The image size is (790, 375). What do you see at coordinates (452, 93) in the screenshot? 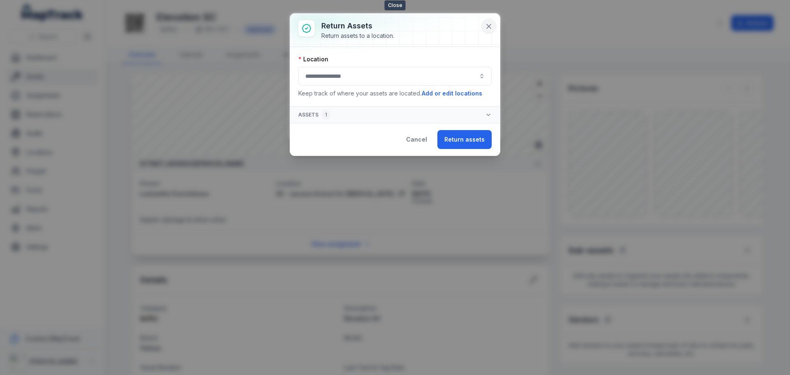
I see `button: Add or edit locations` at bounding box center [452, 93].